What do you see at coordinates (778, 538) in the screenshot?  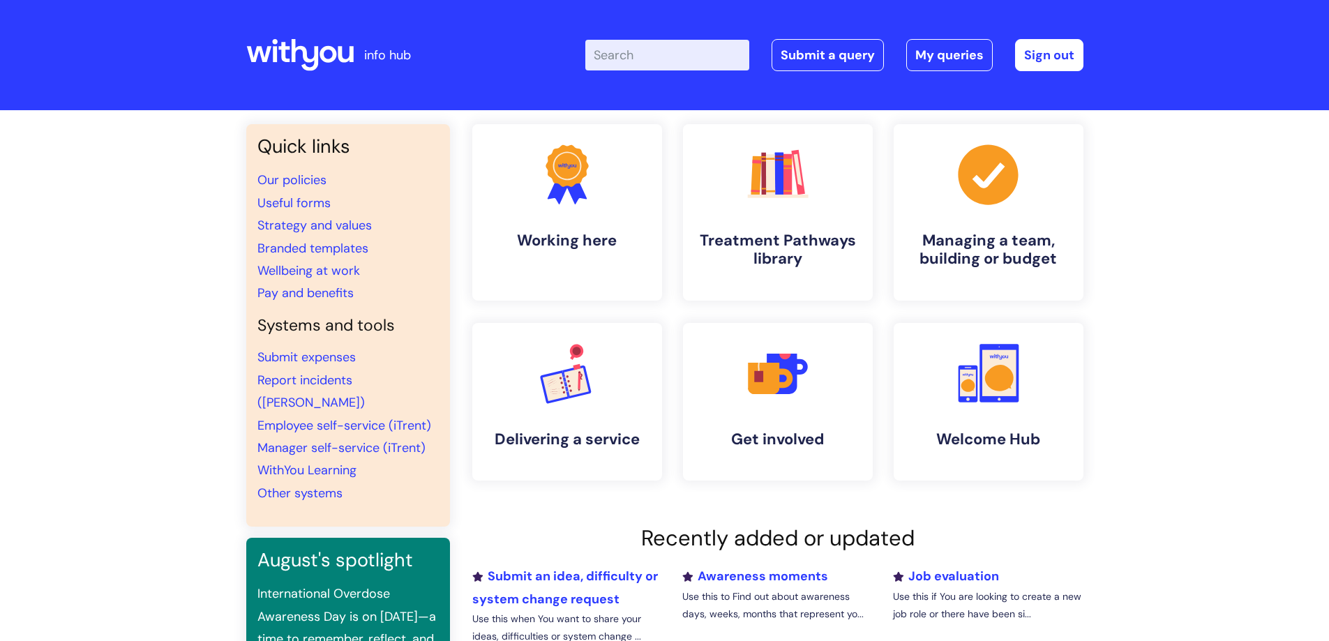 I see `h2: Recently added or updated` at bounding box center [778, 538].